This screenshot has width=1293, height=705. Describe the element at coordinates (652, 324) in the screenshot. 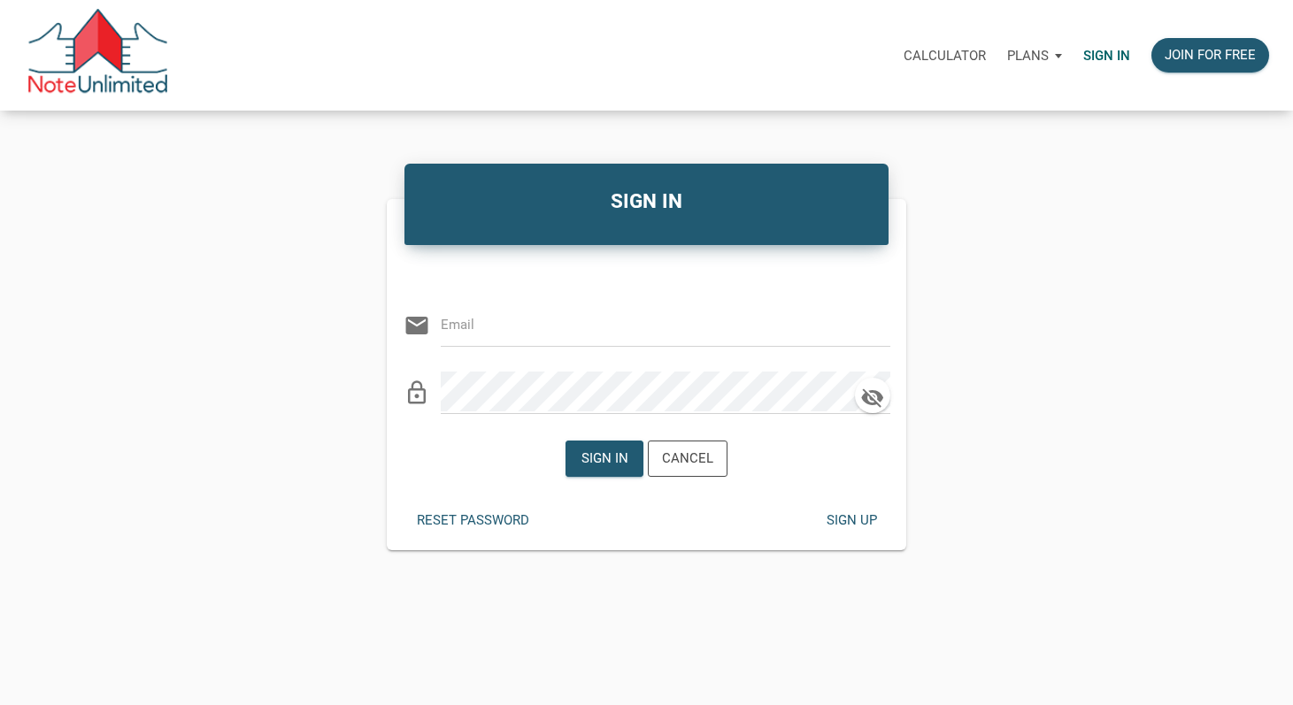

I see `input: Email` at that location.